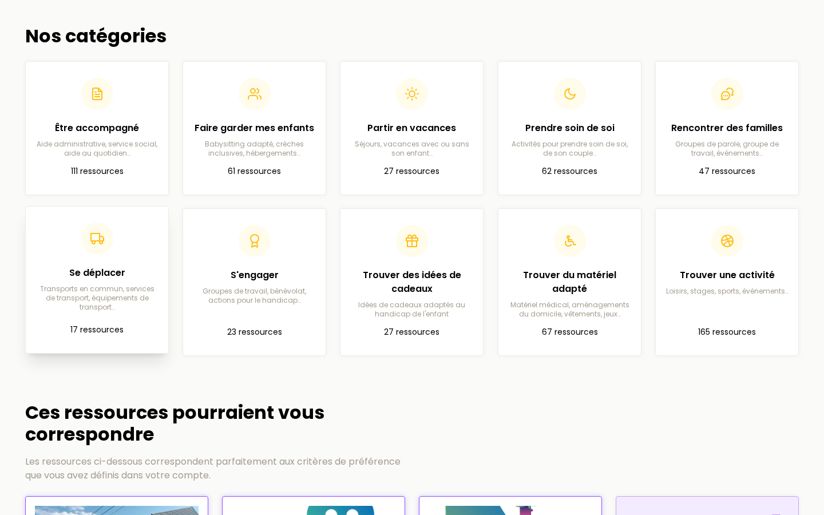 This screenshot has height=515, width=824. What do you see at coordinates (97, 298) in the screenshot?
I see `p: Transports en commun, services de transport, équipements de transport…` at bounding box center [97, 298].